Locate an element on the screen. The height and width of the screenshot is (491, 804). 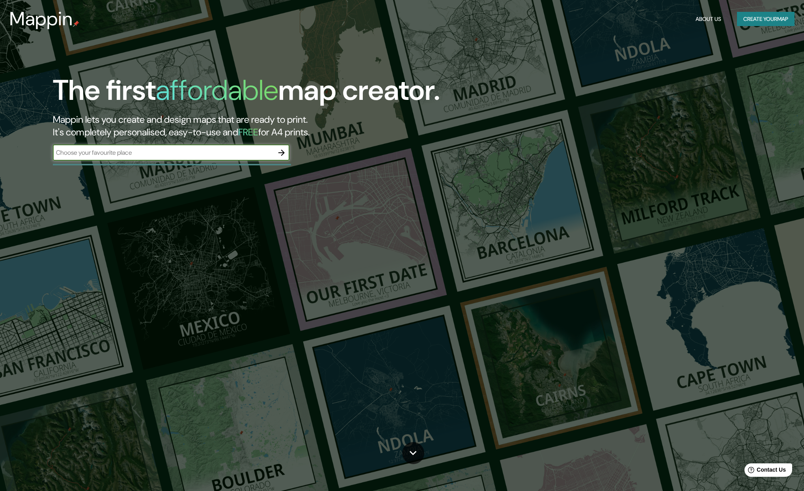
h1: affordable is located at coordinates (217, 90).